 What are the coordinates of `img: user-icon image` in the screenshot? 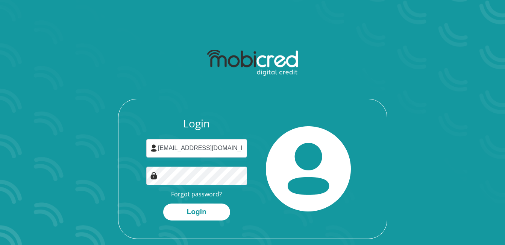 It's located at (154, 148).